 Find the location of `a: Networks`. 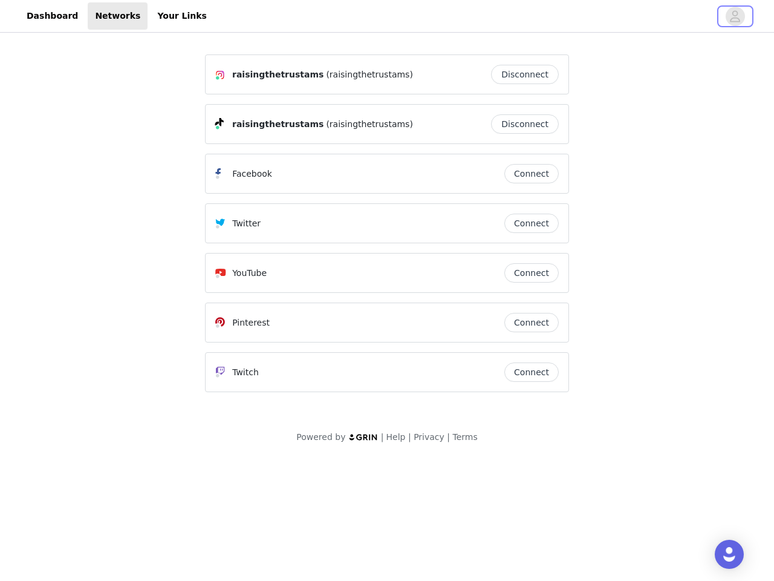

a: Networks is located at coordinates (117, 16).